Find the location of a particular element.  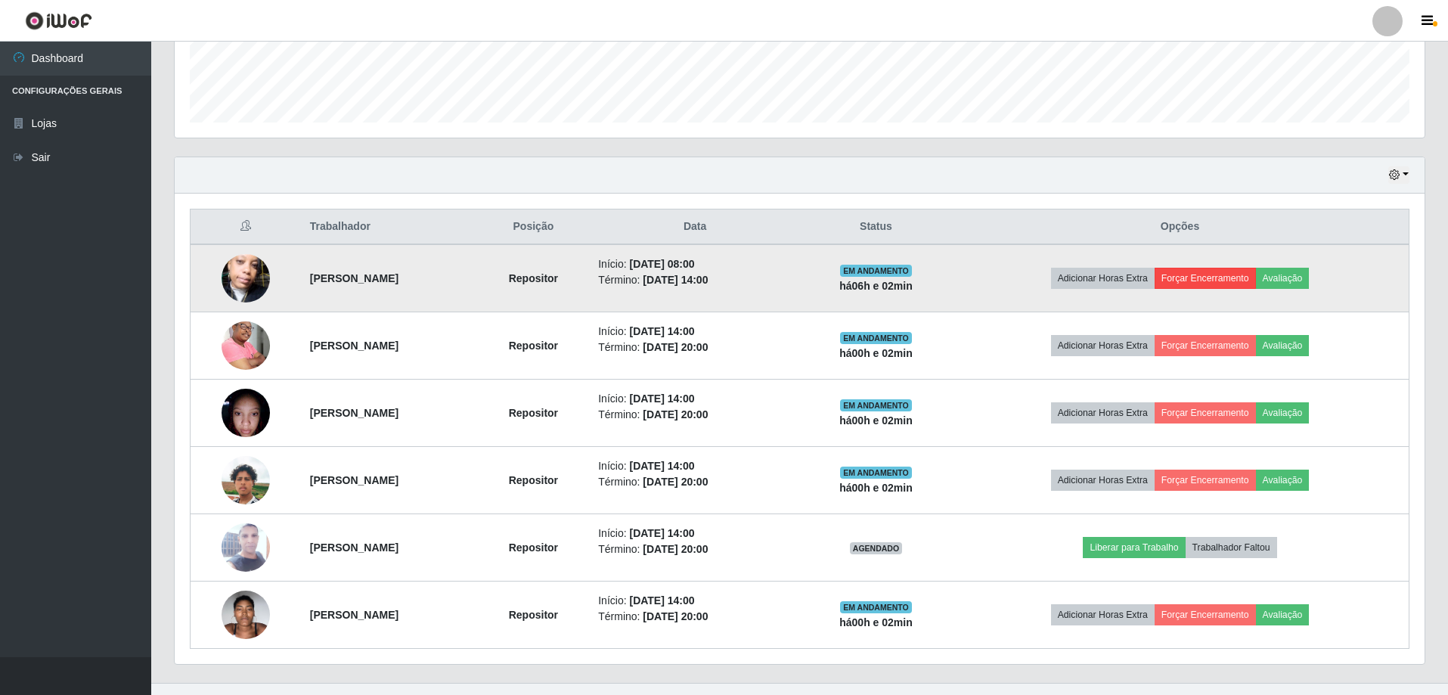

img: 1753494056504.jpeg is located at coordinates (246, 278).